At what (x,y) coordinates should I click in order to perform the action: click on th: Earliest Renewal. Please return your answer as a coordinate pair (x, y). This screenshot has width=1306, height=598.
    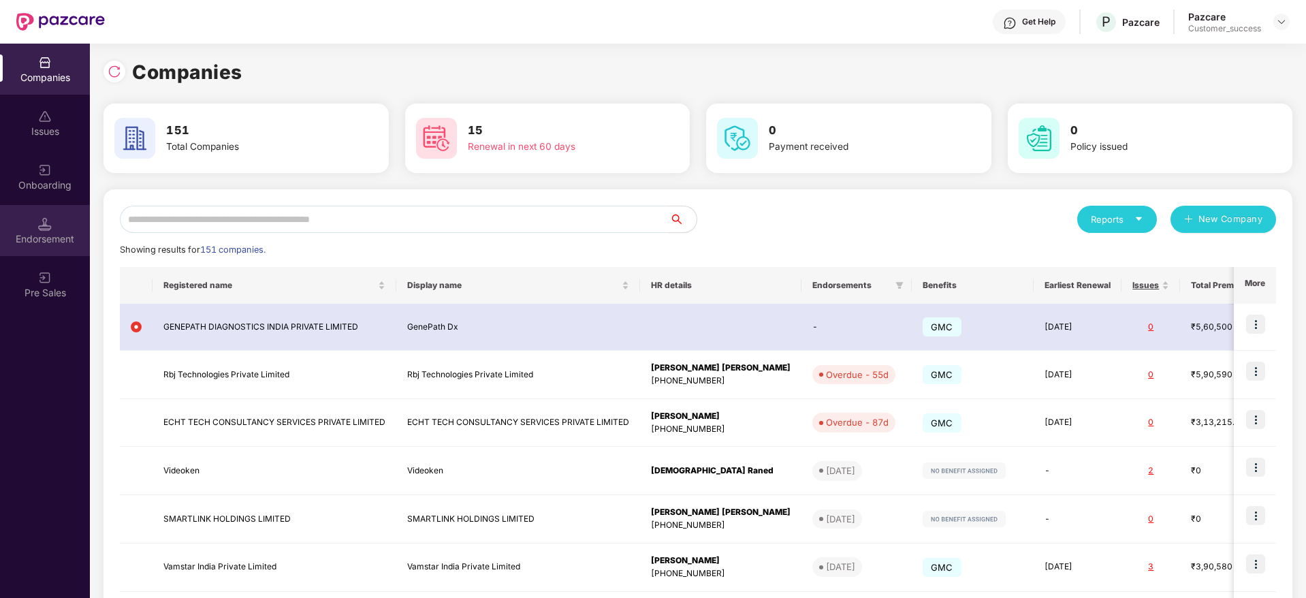
    Looking at the image, I should click on (1078, 285).